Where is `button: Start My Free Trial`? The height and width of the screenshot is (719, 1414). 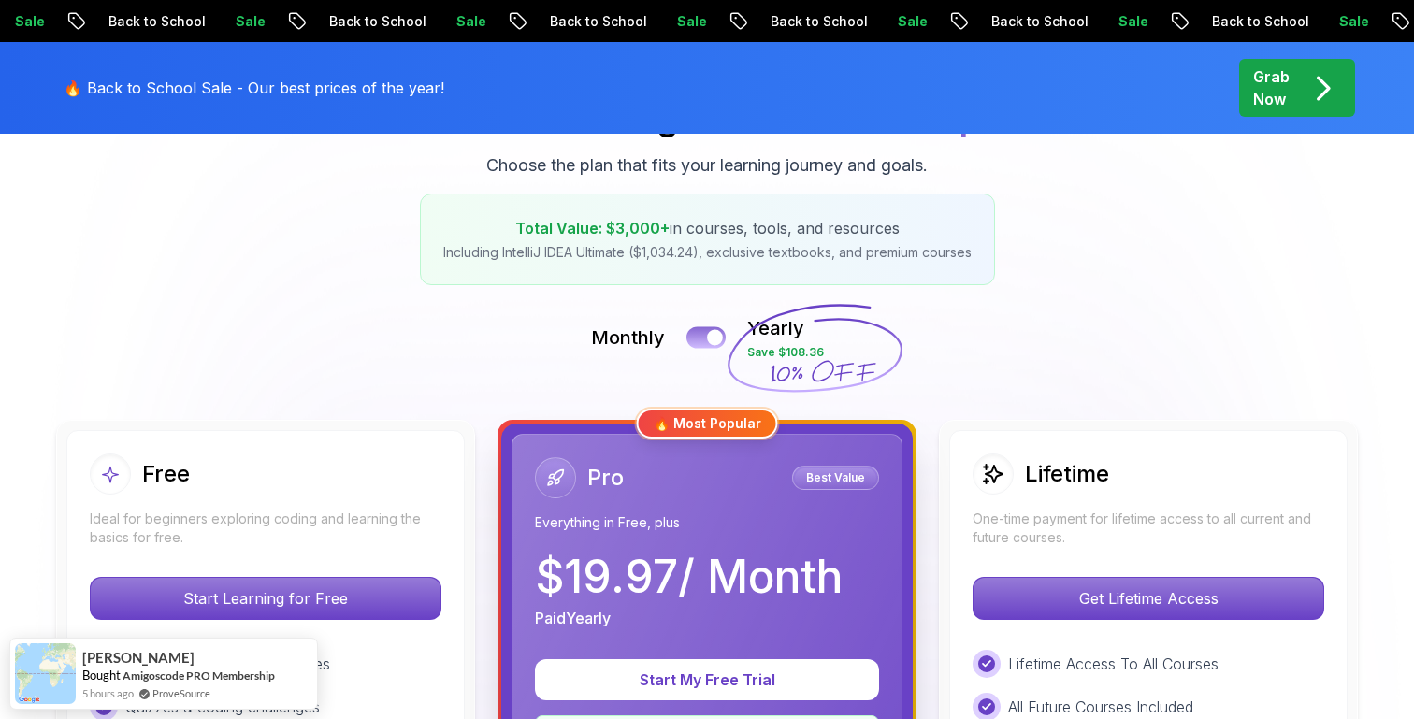 button: Start My Free Trial is located at coordinates (707, 680).